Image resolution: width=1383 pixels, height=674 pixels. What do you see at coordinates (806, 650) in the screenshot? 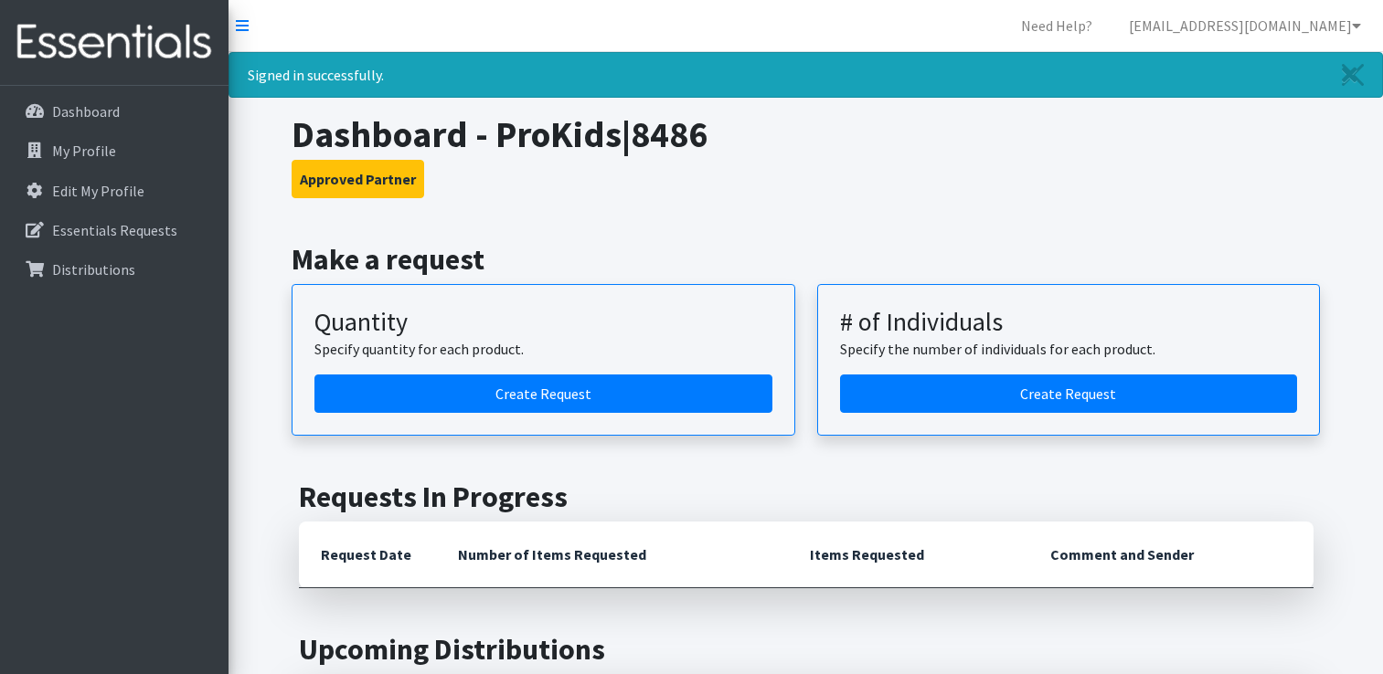
I see `h2: Upcoming Distributions` at bounding box center [806, 650].